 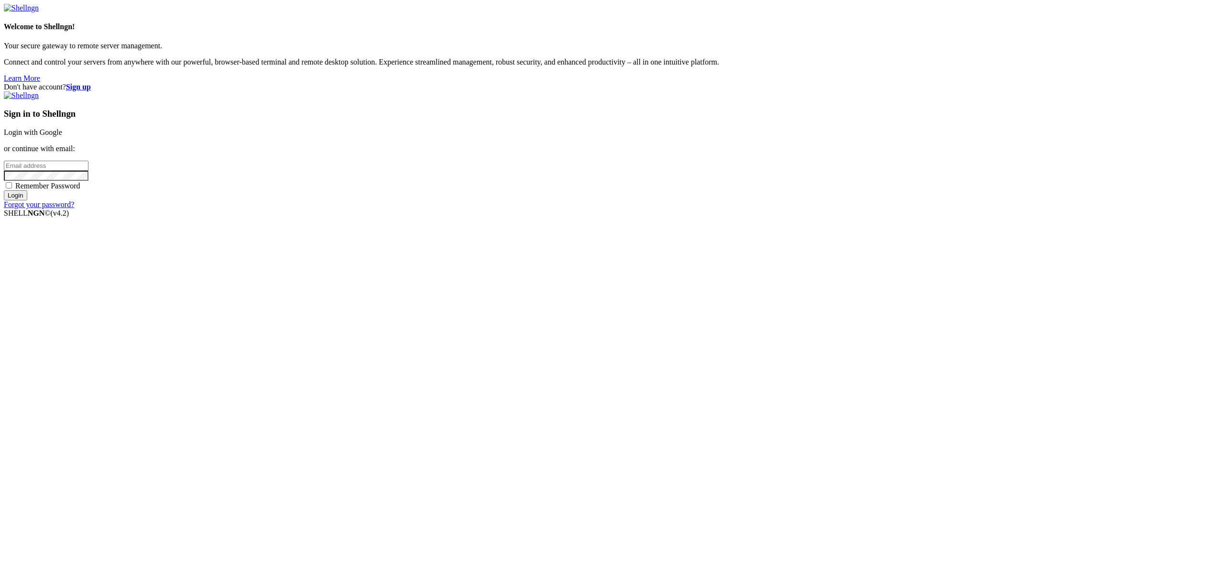 What do you see at coordinates (78, 87) in the screenshot?
I see `strong: Sign up` at bounding box center [78, 87].